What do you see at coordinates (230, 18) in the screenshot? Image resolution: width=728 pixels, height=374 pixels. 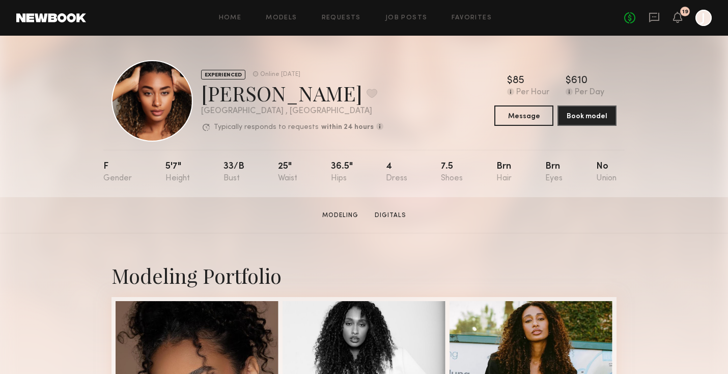 I see `a: Home` at bounding box center [230, 18].